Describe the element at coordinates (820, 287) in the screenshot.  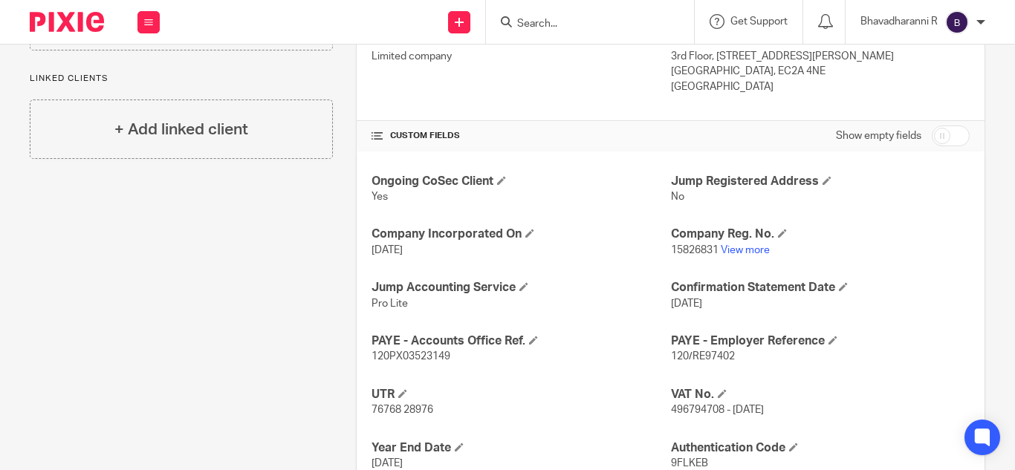
I see `h4: Confirmation Statement Date` at that location.